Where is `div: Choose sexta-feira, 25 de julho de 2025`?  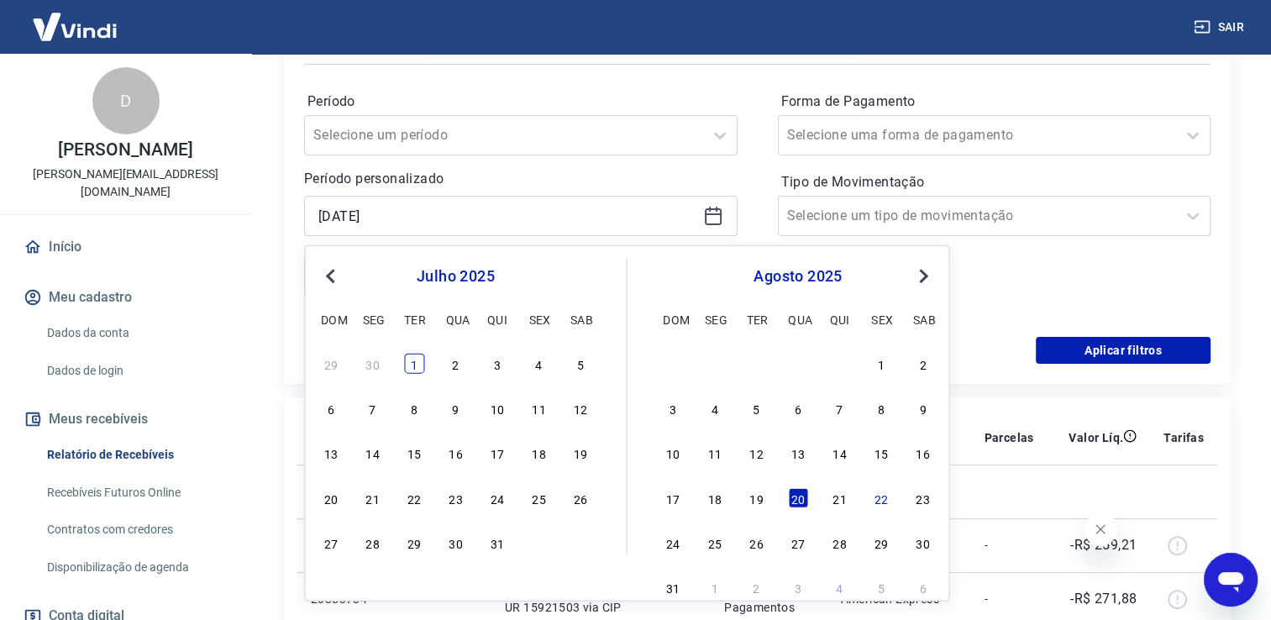
div: Choose sexta-feira, 25 de julho de 2025 is located at coordinates (539, 497).